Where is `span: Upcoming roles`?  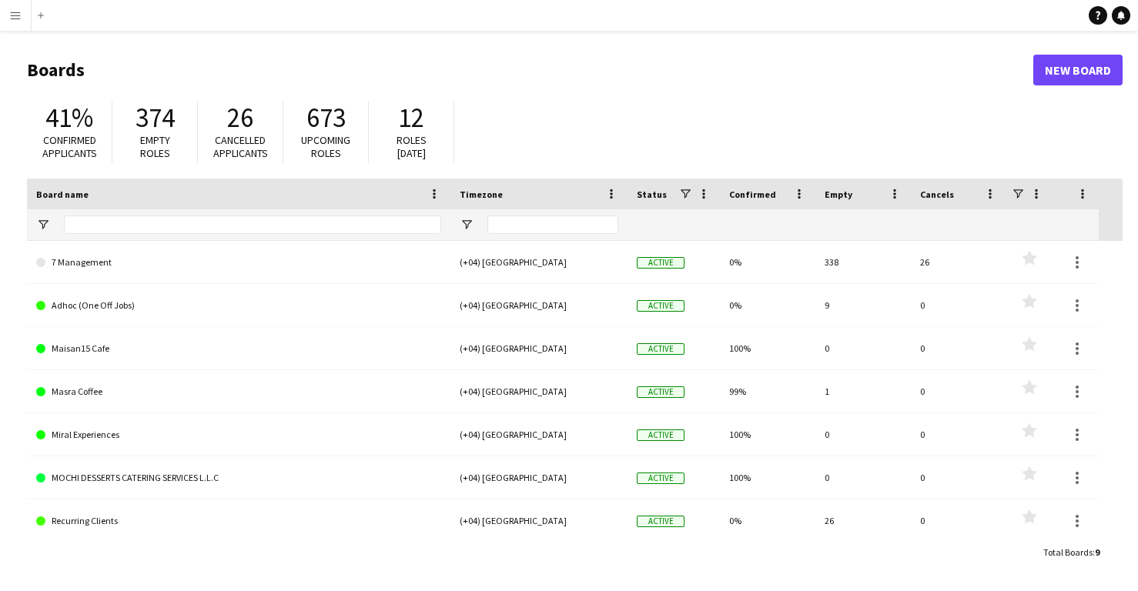 span: Upcoming roles is located at coordinates (326, 146).